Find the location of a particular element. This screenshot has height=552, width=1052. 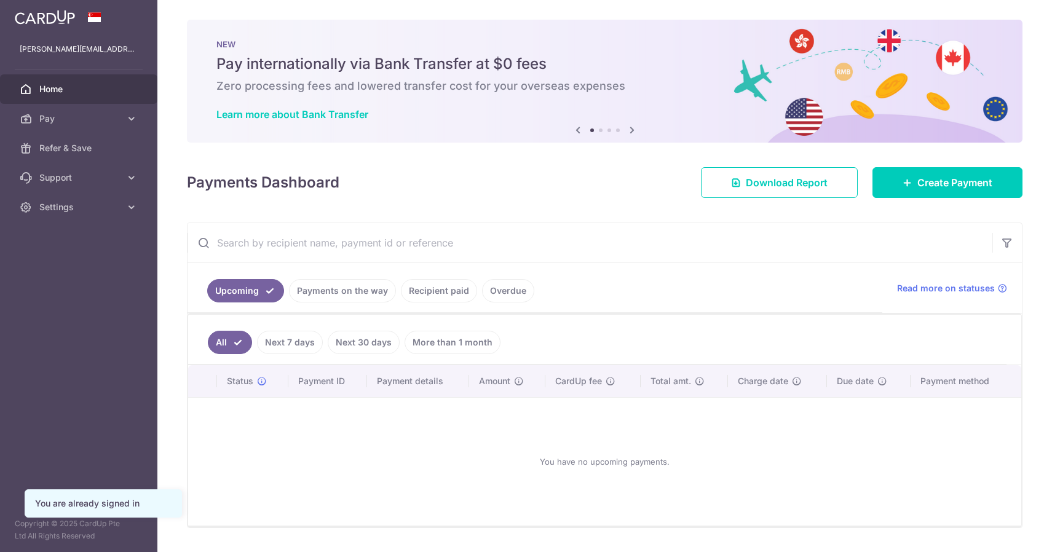

a: Overdue is located at coordinates (508, 291).